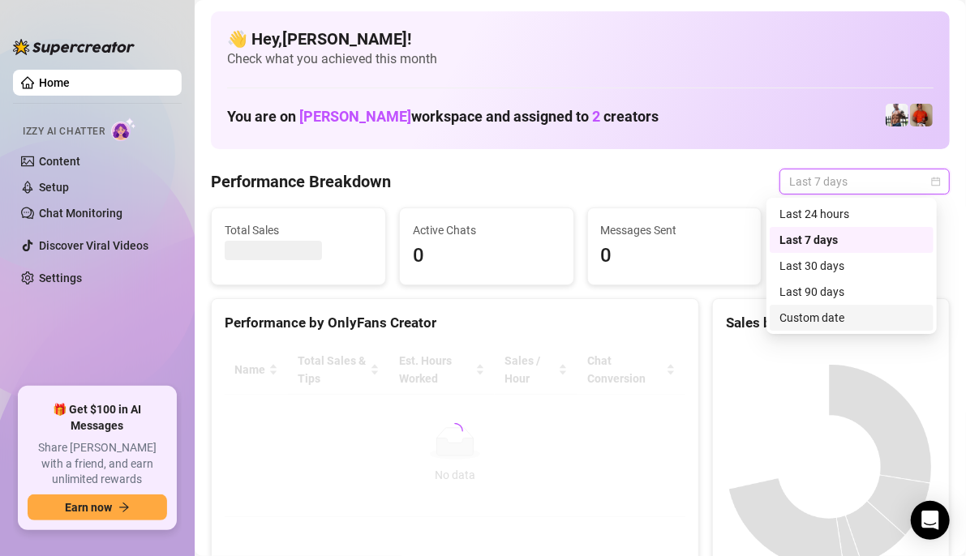  What do you see at coordinates (93, 246) in the screenshot?
I see `a: Discover Viral Videos` at bounding box center [93, 246].